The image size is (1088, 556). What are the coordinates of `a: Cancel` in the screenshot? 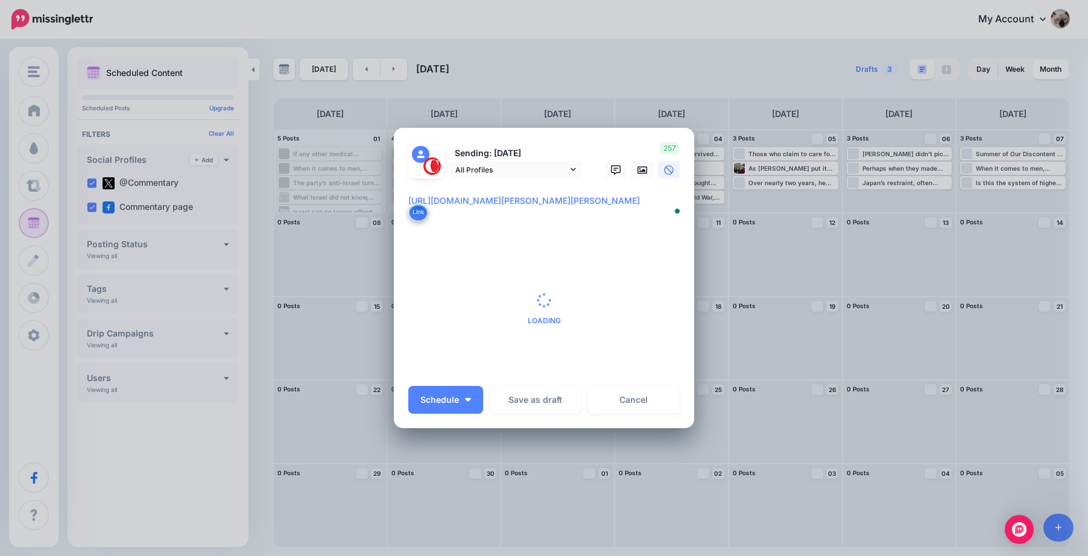 It's located at (633, 400).